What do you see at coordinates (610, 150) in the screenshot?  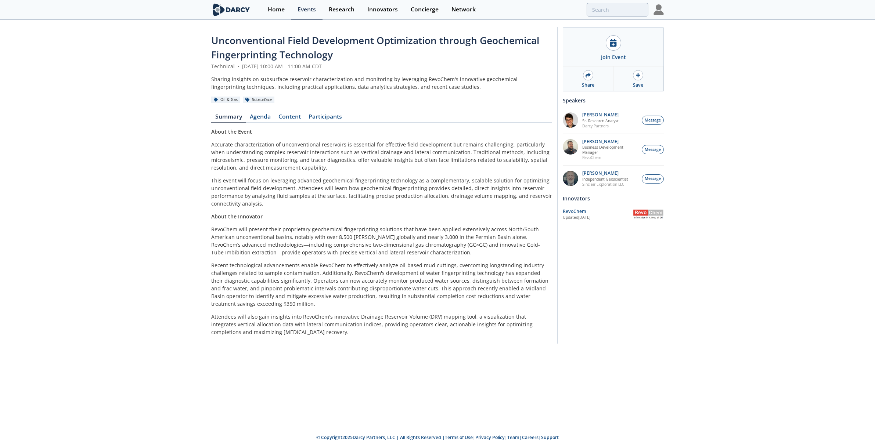 I see `p: Business Development Manager` at bounding box center [610, 150].